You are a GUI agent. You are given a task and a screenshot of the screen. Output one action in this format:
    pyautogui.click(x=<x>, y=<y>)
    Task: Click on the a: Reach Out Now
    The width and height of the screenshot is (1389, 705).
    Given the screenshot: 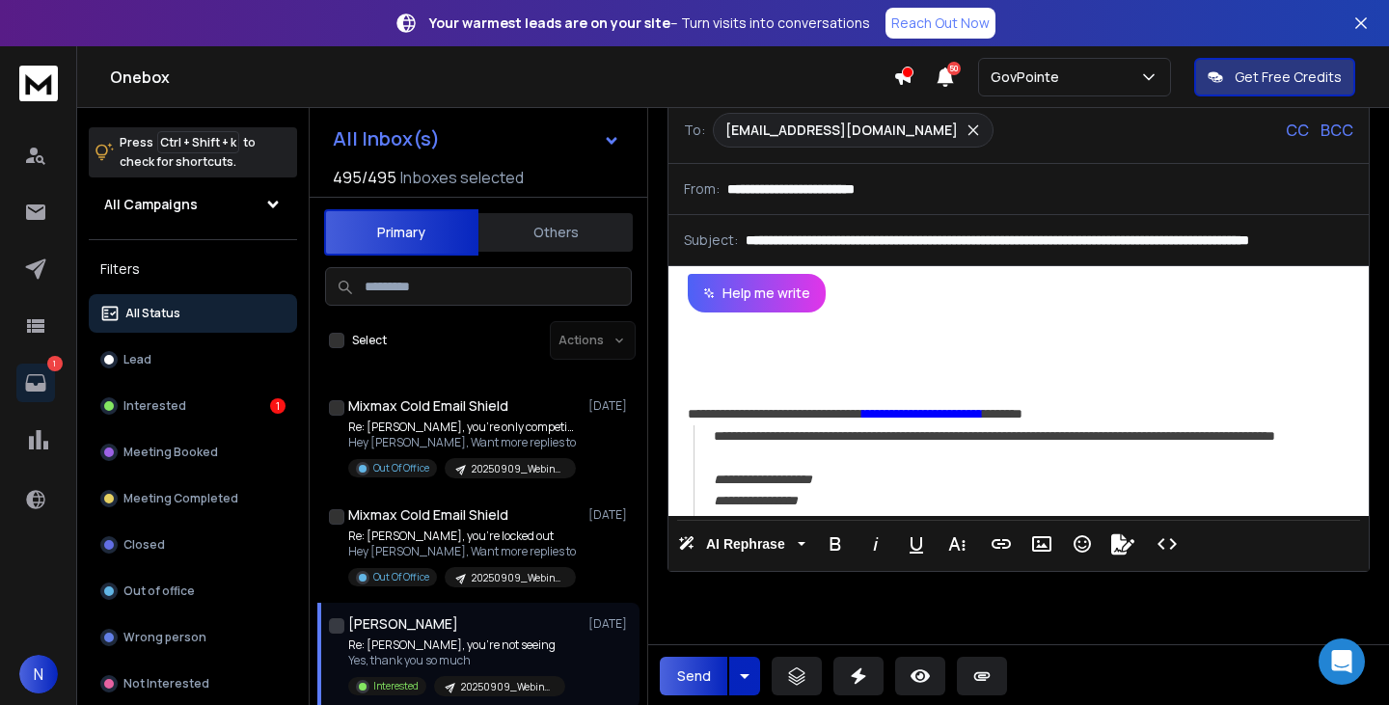 What is the action you would take?
    pyautogui.click(x=941, y=23)
    